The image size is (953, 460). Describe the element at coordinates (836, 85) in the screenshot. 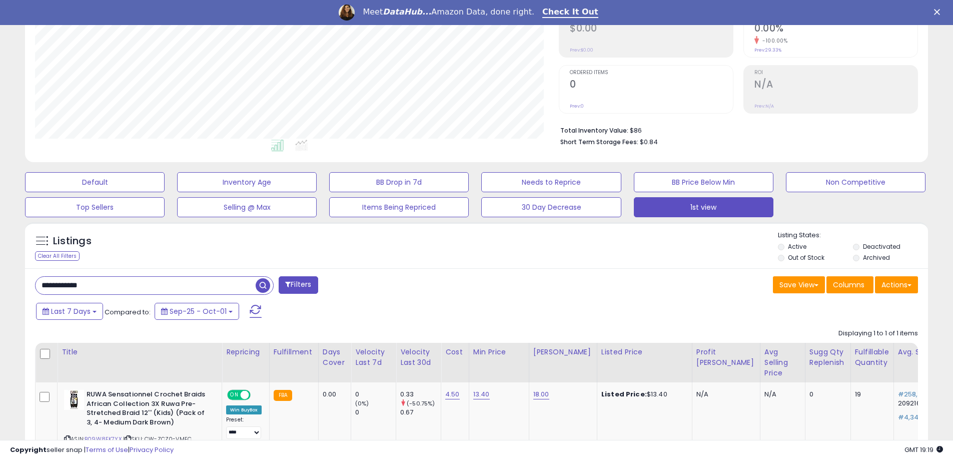

I see `h2: N/A` at that location.